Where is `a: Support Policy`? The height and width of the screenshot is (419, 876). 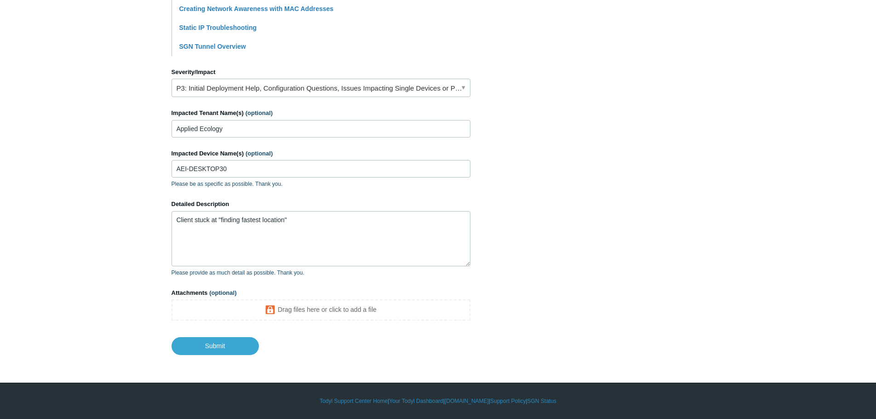 a: Support Policy is located at coordinates (508, 401).